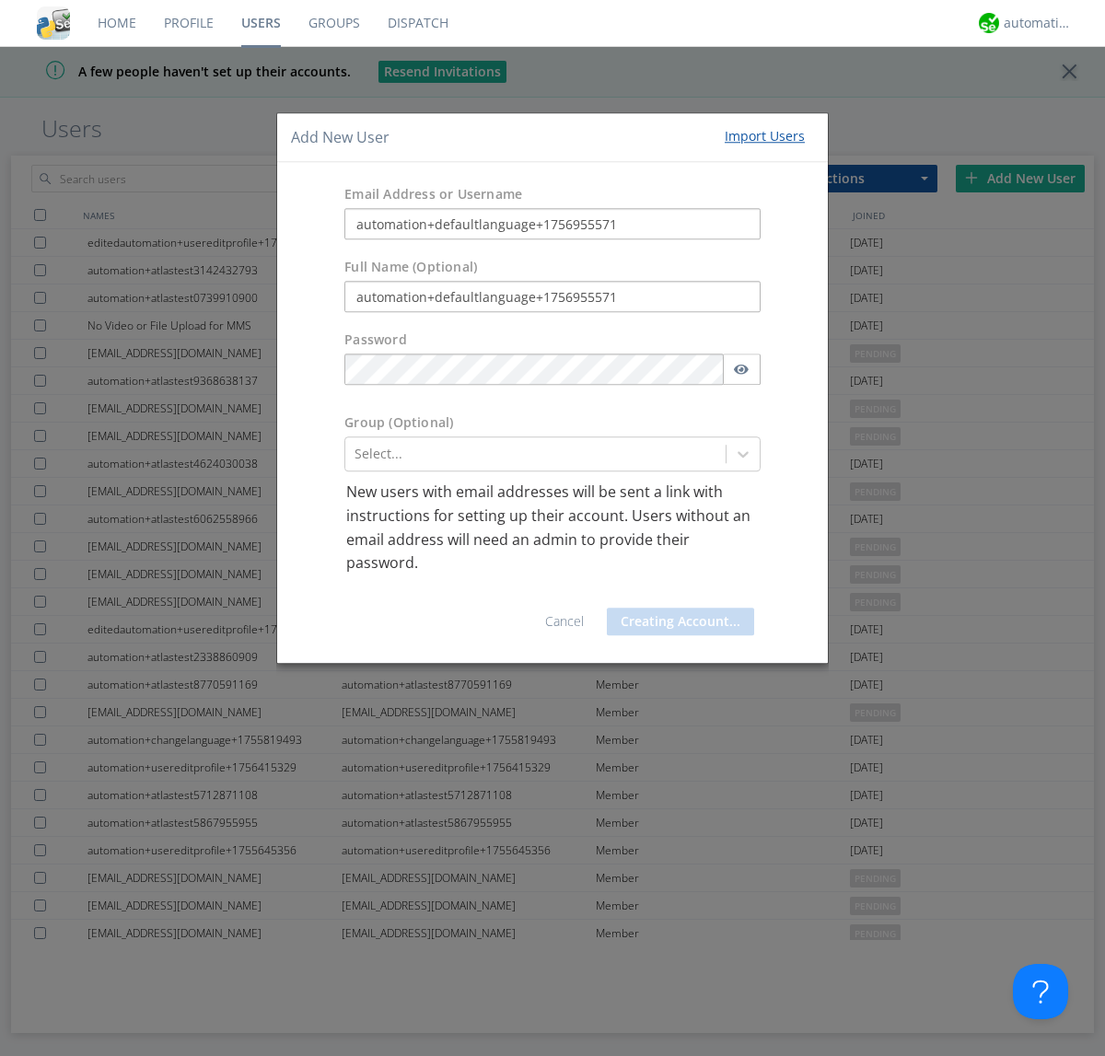 This screenshot has height=1056, width=1105. Describe the element at coordinates (340, 137) in the screenshot. I see `h4: Add New User` at that location.